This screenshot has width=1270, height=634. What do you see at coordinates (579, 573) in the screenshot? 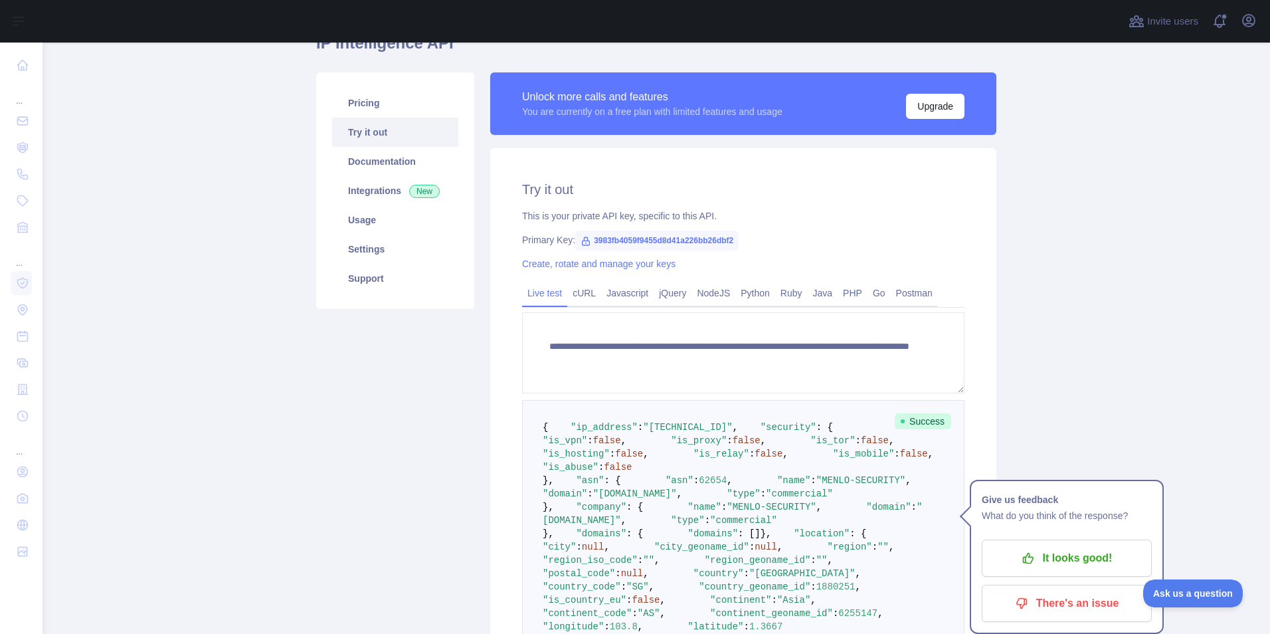
I see `span: "postal_code"` at bounding box center [579, 573].